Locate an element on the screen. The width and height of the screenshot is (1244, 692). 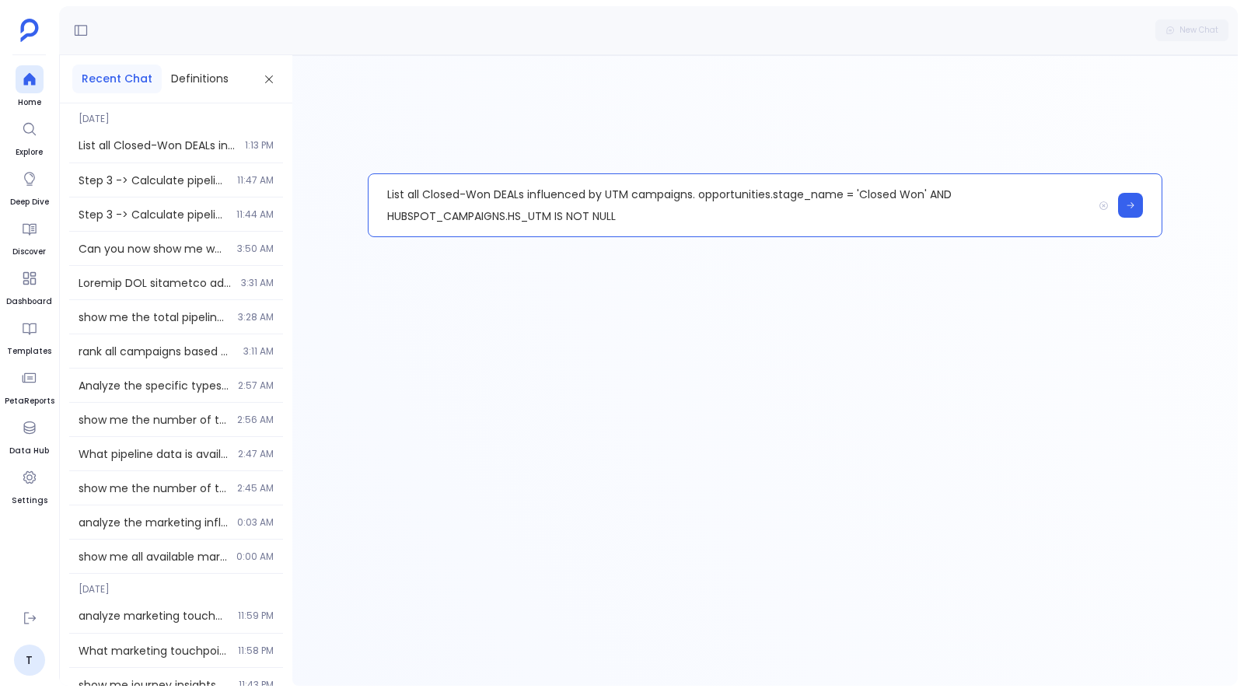
span: rank all campaigns based on leads and number of opportunities created is located at coordinates (156, 352).